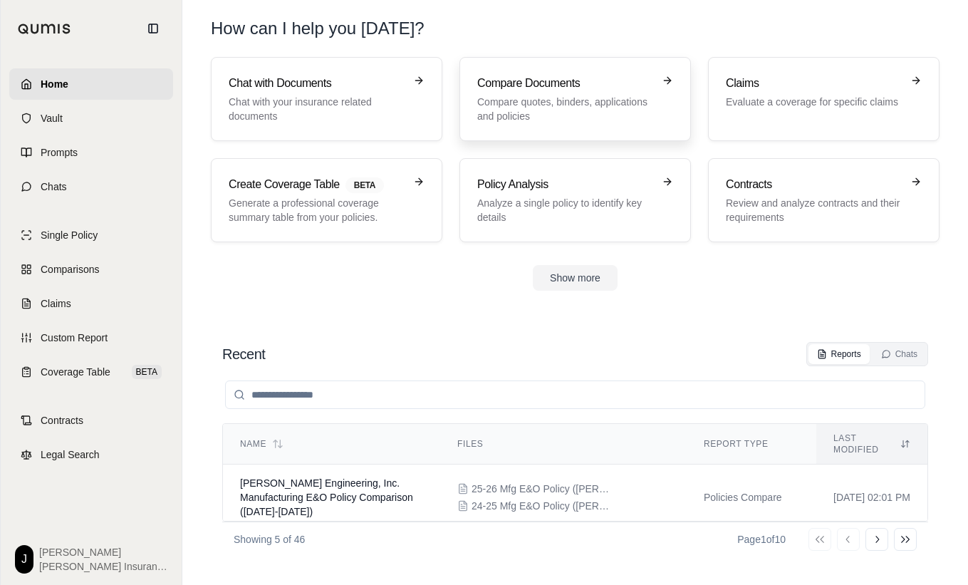  I want to click on a: Prompts, so click(91, 152).